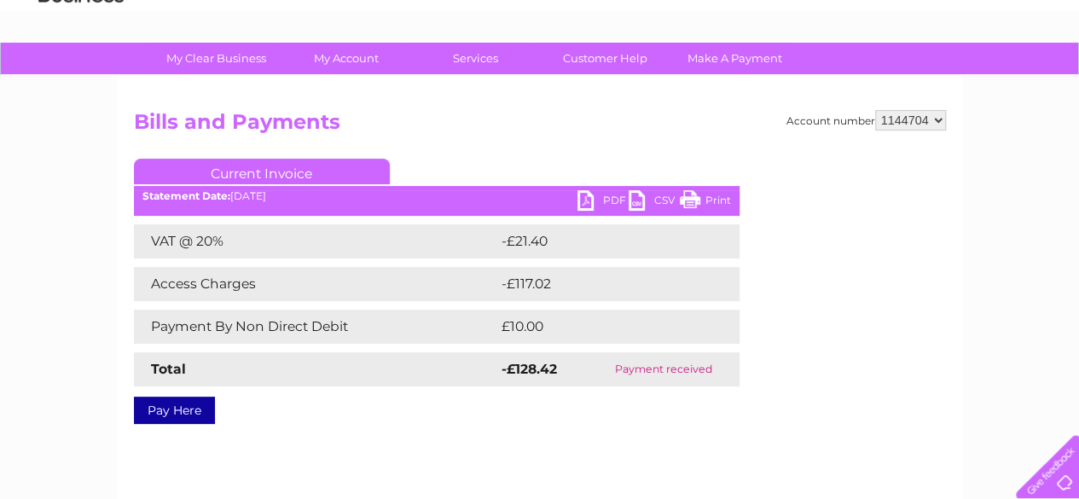  What do you see at coordinates (316, 284) in the screenshot?
I see `td: Access Charges` at bounding box center [316, 284].